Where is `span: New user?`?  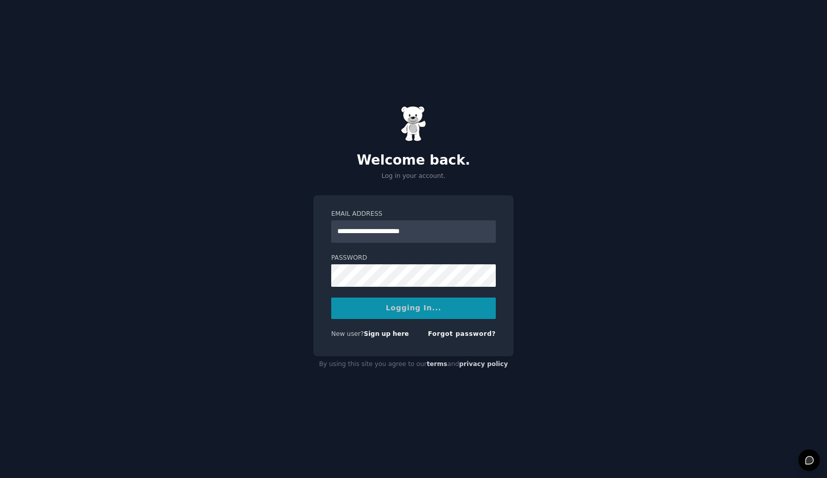
span: New user? is located at coordinates (348, 334).